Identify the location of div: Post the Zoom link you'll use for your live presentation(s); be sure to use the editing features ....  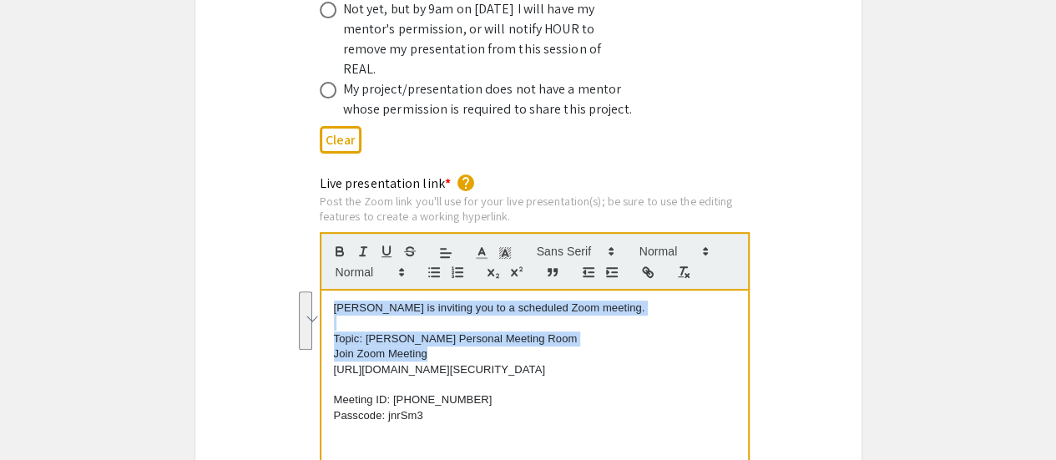
(534, 208).